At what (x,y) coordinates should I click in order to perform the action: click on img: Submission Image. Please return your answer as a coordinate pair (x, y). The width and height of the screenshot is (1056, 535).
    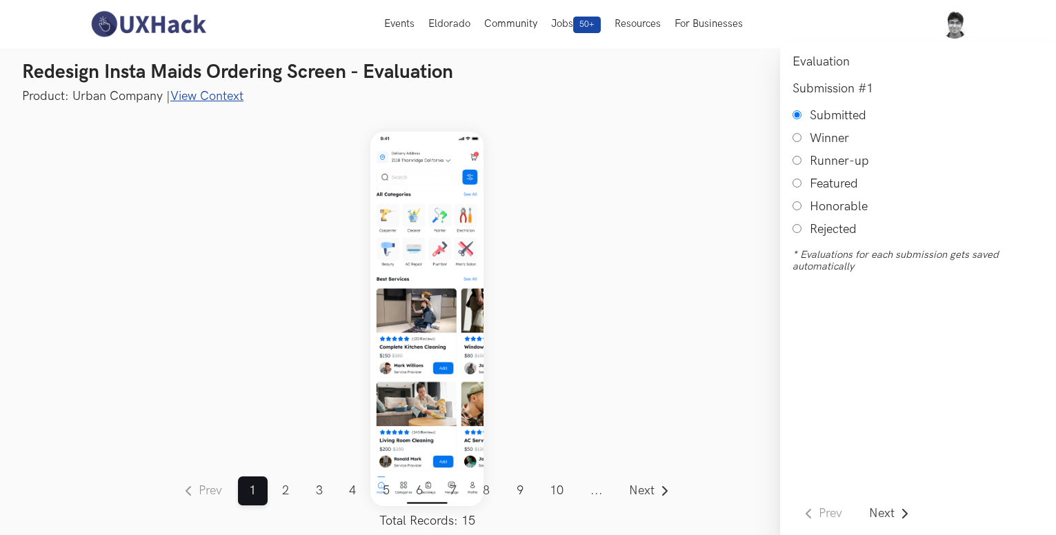
    Looking at the image, I should click on (426, 319).